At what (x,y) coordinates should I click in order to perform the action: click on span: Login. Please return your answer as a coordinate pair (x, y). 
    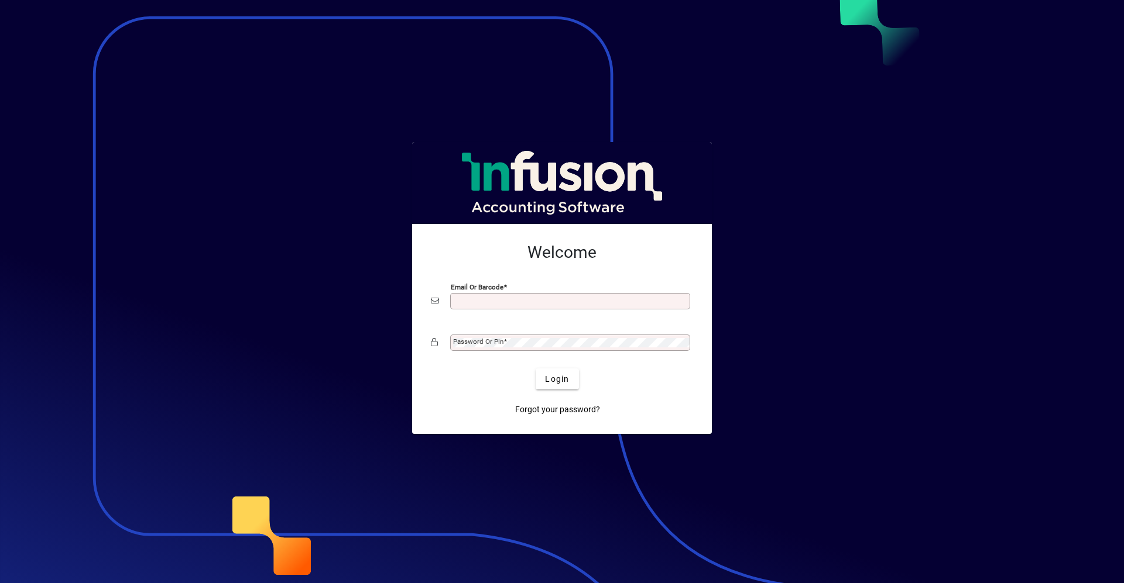
    Looking at the image, I should click on (557, 379).